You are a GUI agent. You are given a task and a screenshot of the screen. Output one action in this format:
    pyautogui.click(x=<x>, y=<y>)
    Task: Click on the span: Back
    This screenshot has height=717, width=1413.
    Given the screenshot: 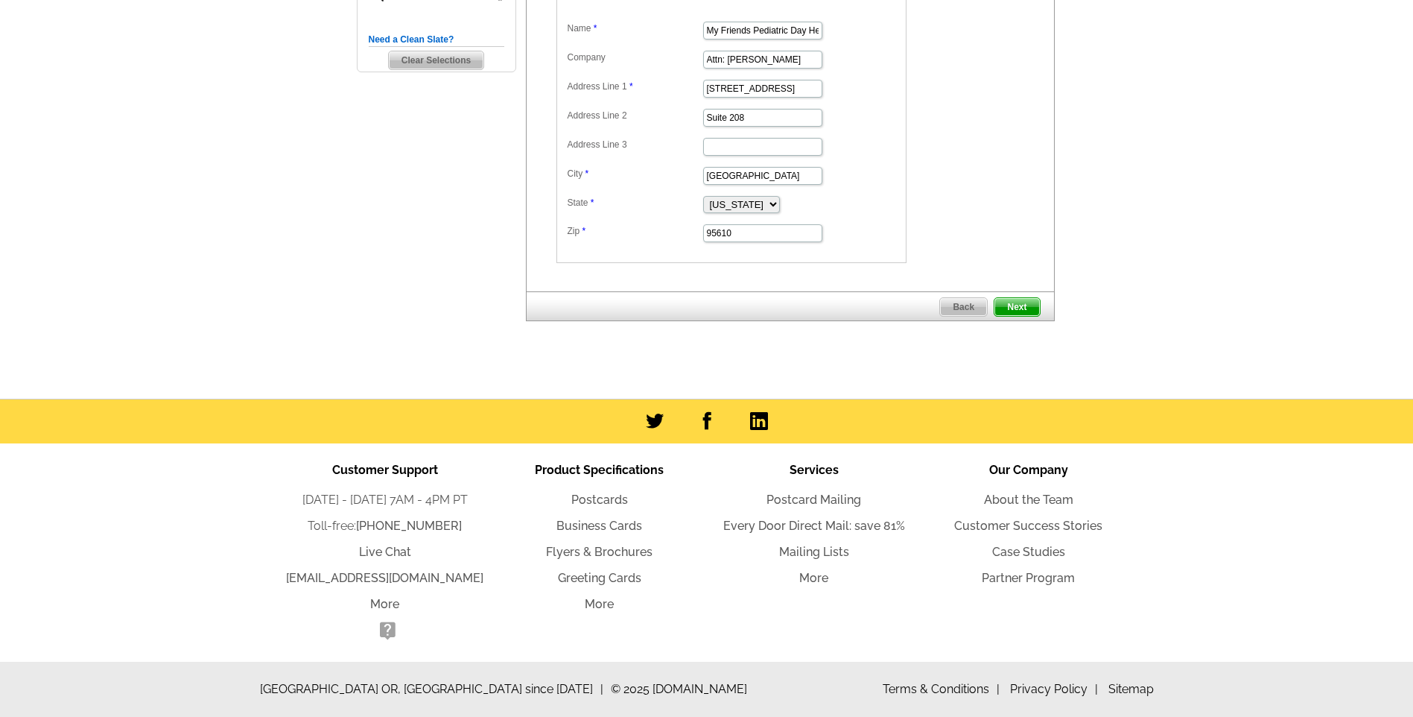 What is the action you would take?
    pyautogui.click(x=963, y=307)
    